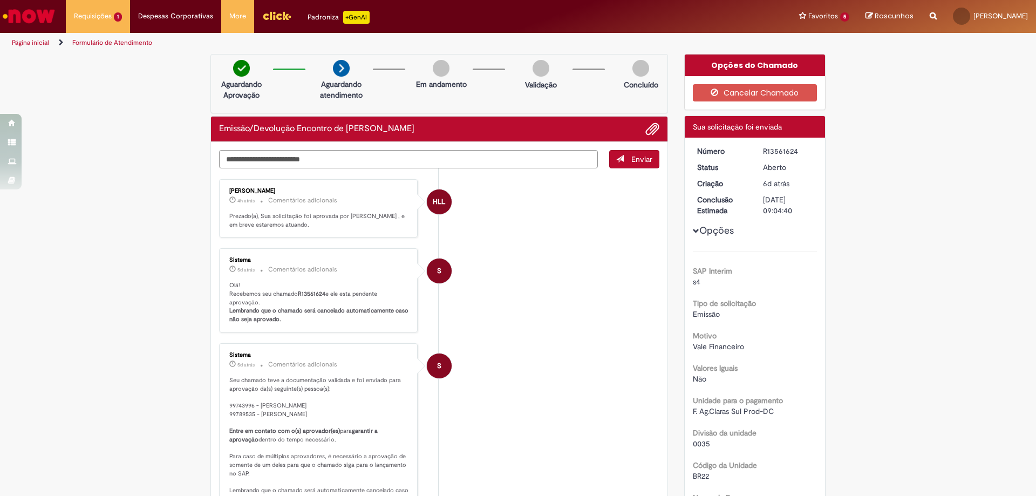  Describe the element at coordinates (317, 129) in the screenshot. I see `h2: Emissão/Devolução Encontro de Contas Fornecedor Histórico de tíquete` at that location.